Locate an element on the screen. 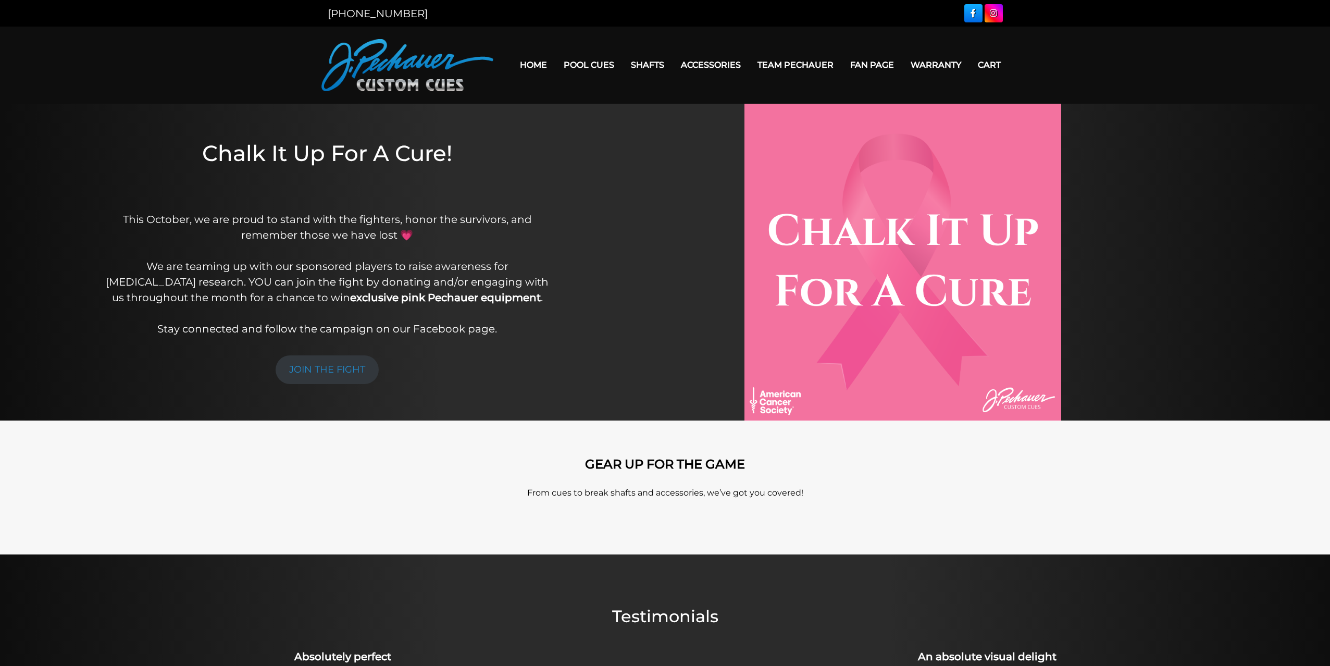 The image size is (1330, 666). a: Pool Cues is located at coordinates (589, 65).